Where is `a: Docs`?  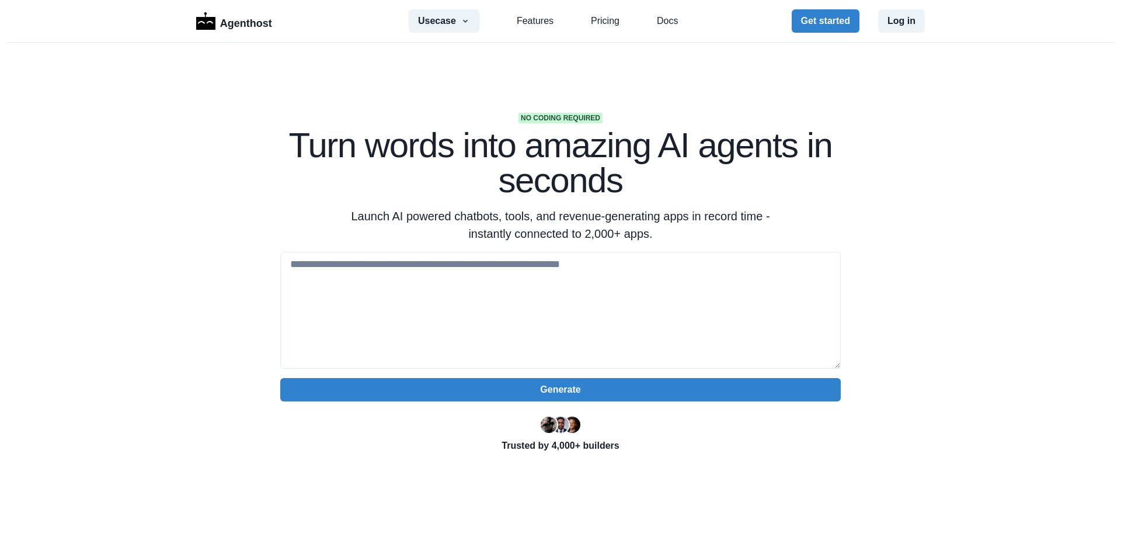 a: Docs is located at coordinates (668, 21).